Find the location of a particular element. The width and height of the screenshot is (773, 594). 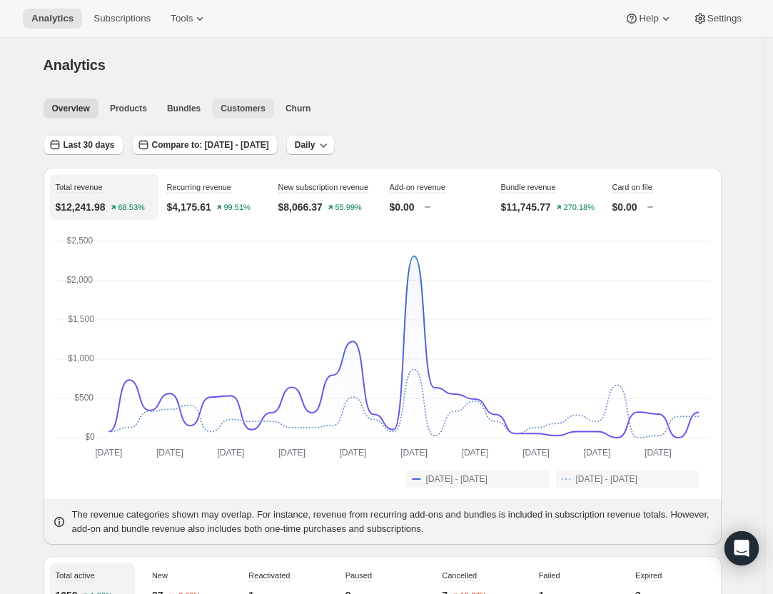

span: Reactivated is located at coordinates (269, 575).